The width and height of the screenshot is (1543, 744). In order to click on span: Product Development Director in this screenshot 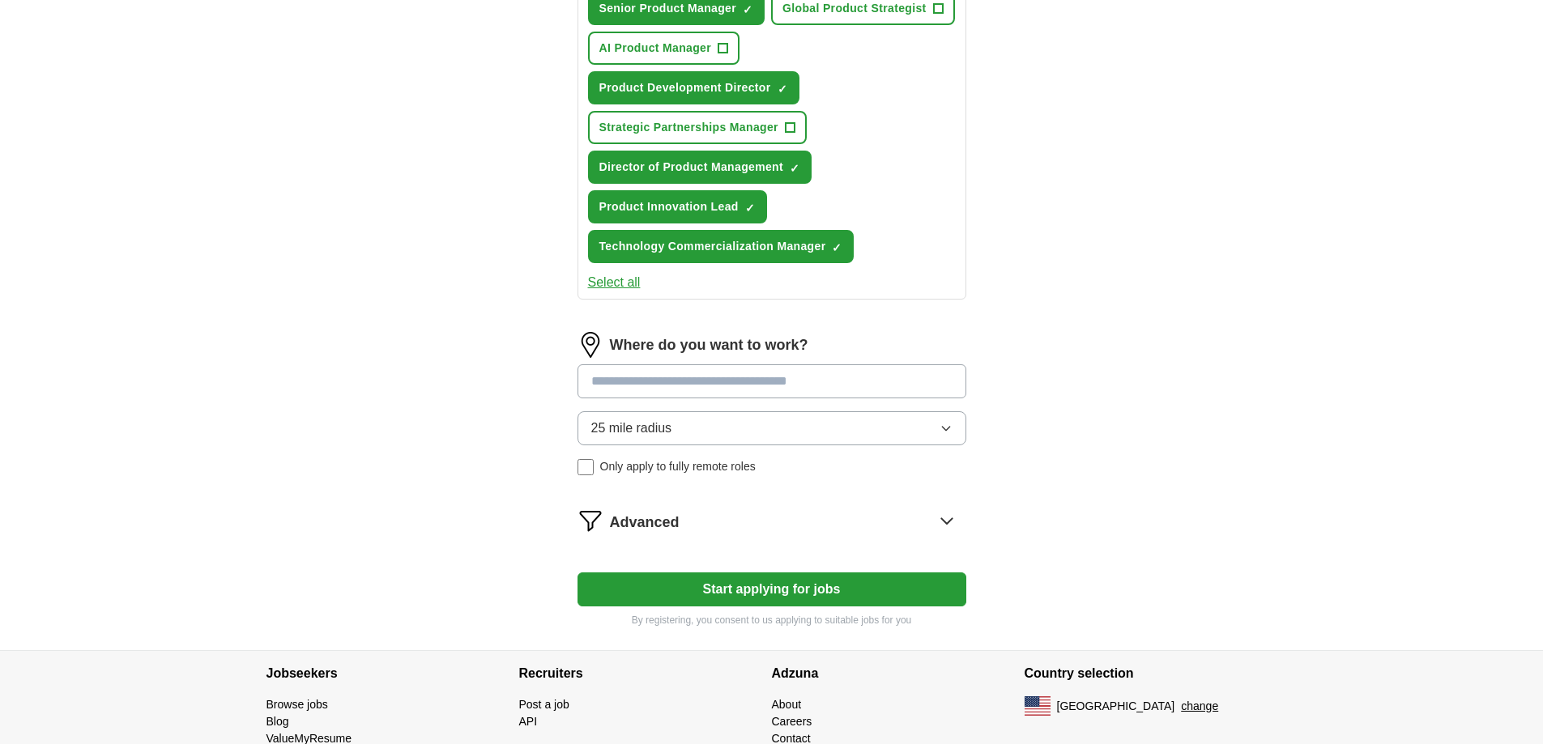, I will do `click(685, 87)`.